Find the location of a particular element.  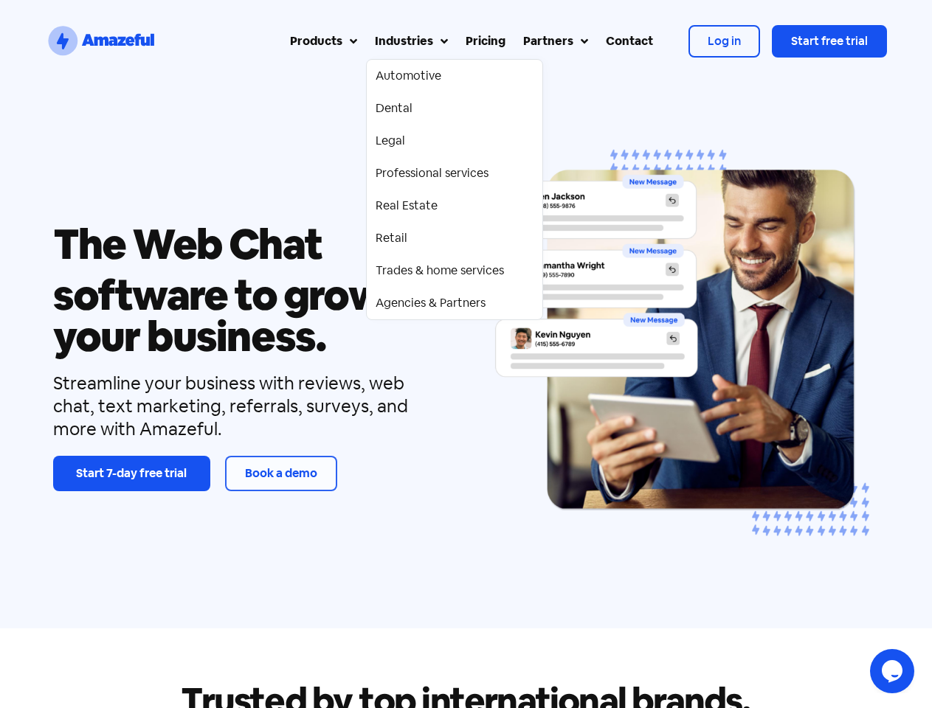

div: Agencies & Partners is located at coordinates (430, 303).